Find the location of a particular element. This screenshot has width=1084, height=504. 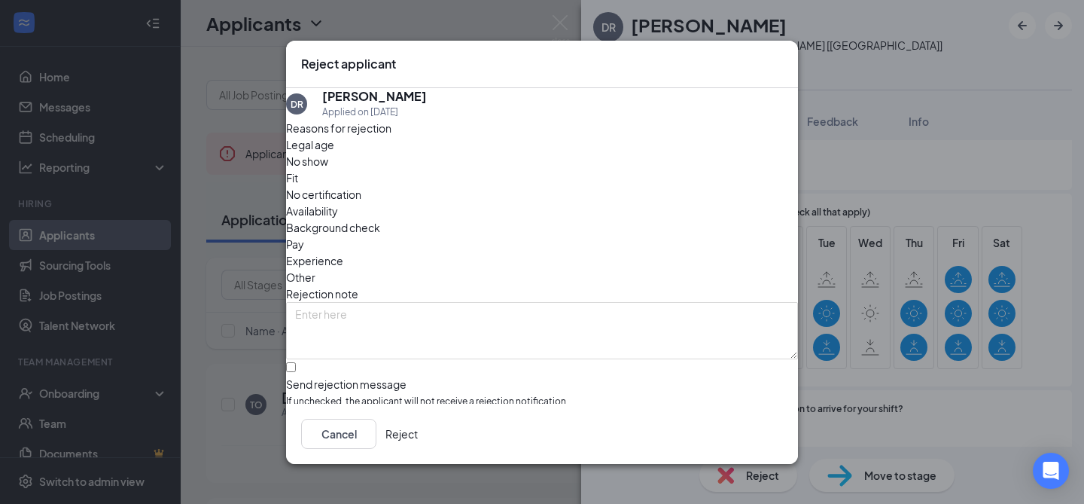

span: Pay is located at coordinates (295, 244).